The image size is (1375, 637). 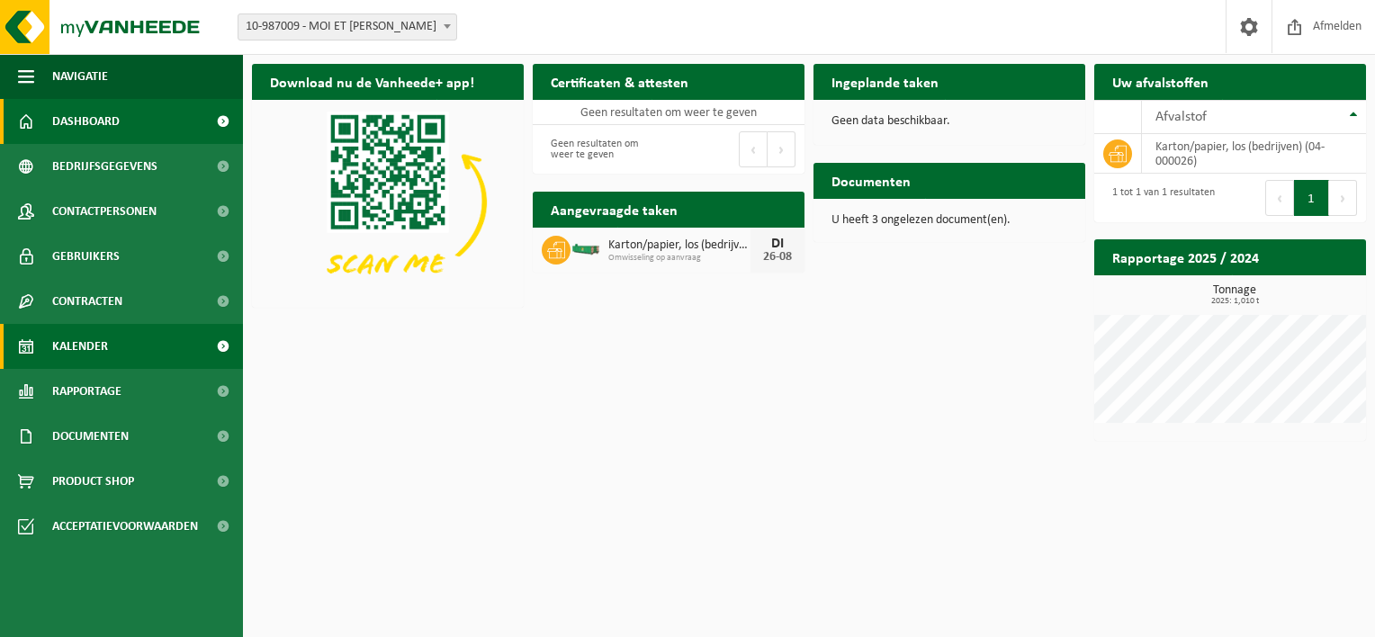 I want to click on h2: Documenten, so click(x=871, y=180).